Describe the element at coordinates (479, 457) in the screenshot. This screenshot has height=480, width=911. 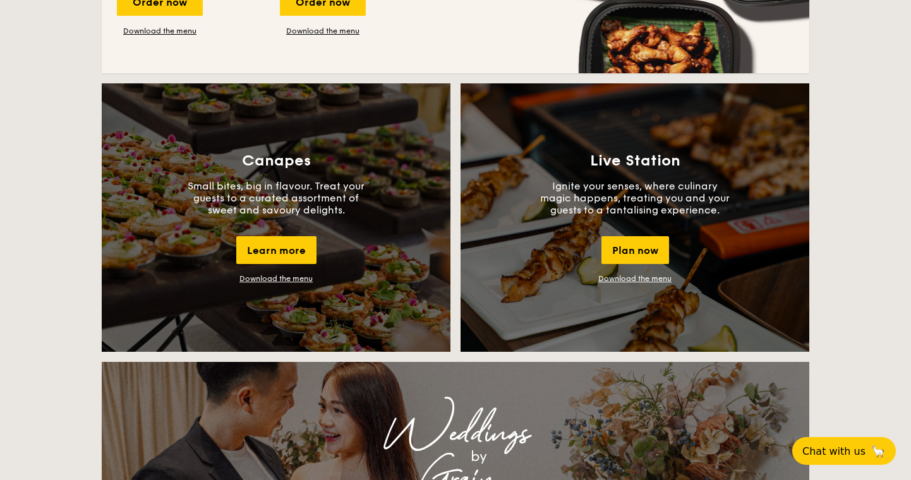
I see `div: by` at that location.